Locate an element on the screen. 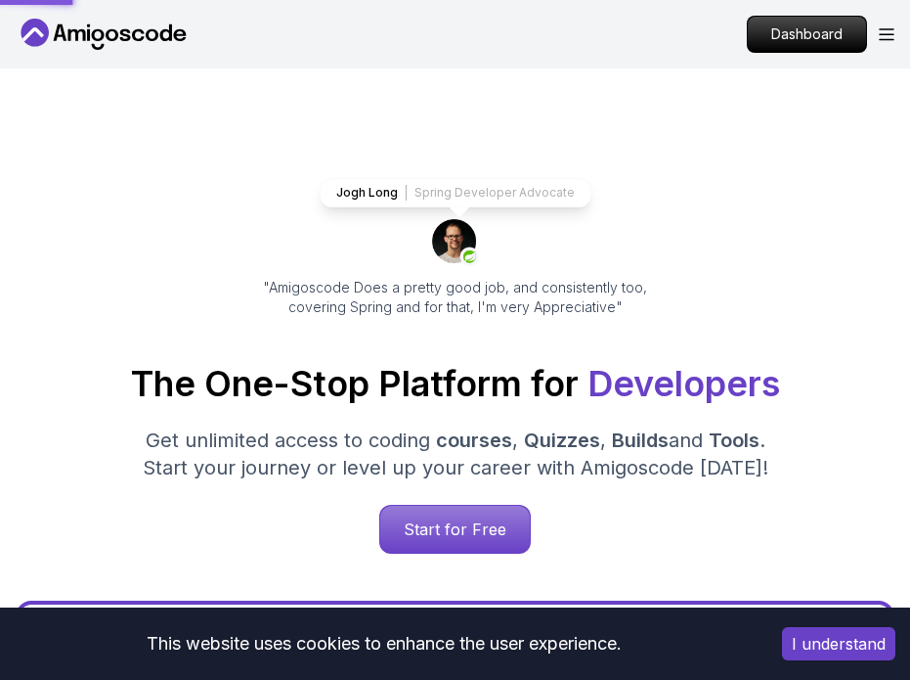  p: Jogh Long is located at coordinates (367, 193).